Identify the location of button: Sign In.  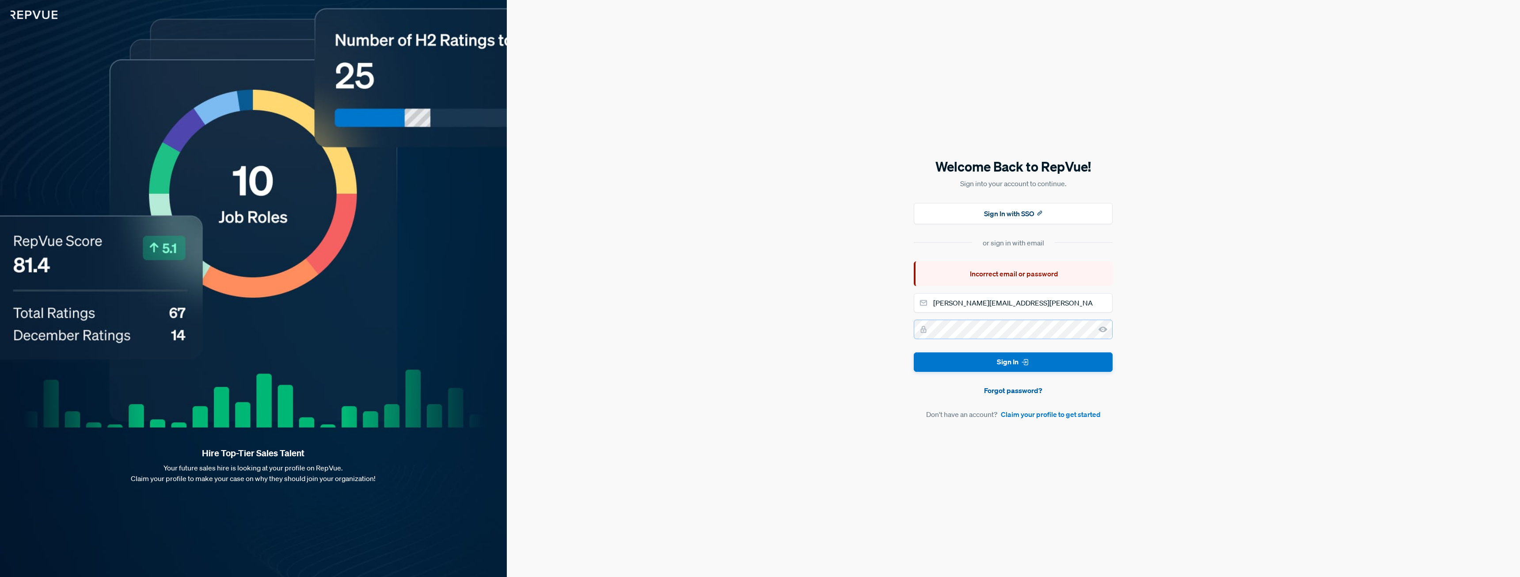
(1013, 362).